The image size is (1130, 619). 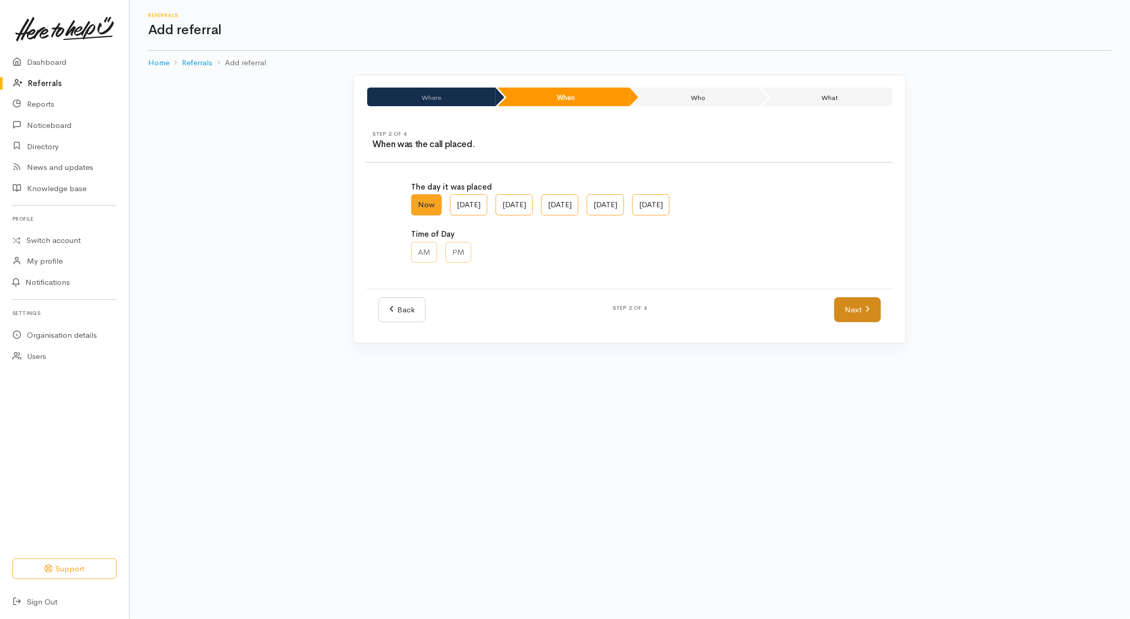 What do you see at coordinates (630, 63) in the screenshot?
I see `nav: breadcrumb` at bounding box center [630, 63].